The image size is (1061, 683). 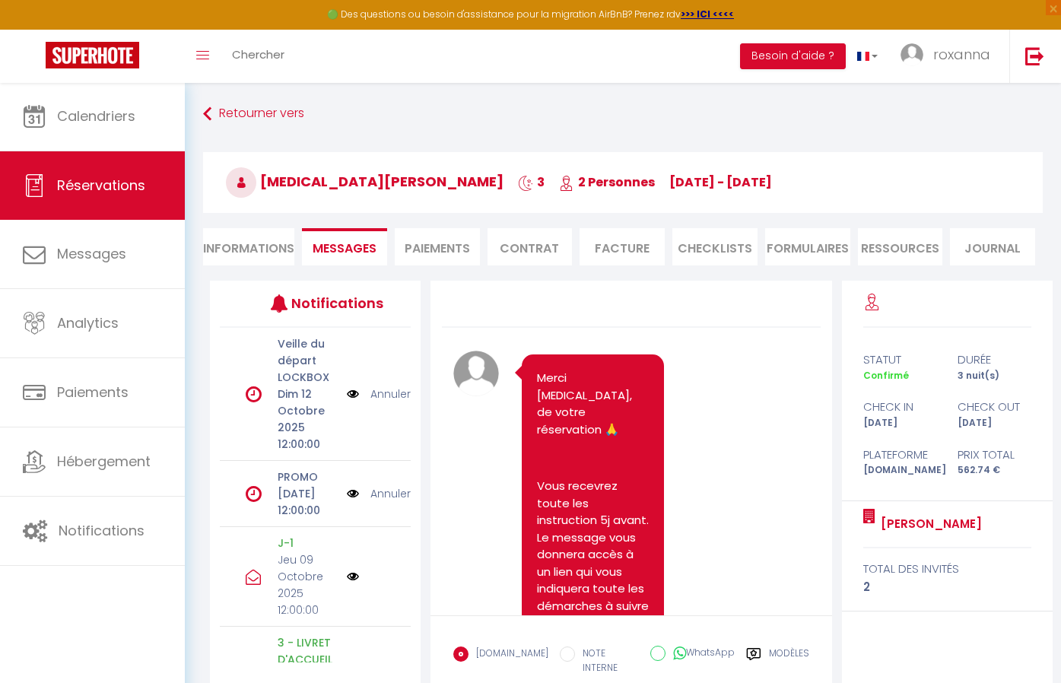 What do you see at coordinates (900, 455) in the screenshot?
I see `div: Plateforme` at bounding box center [900, 455].